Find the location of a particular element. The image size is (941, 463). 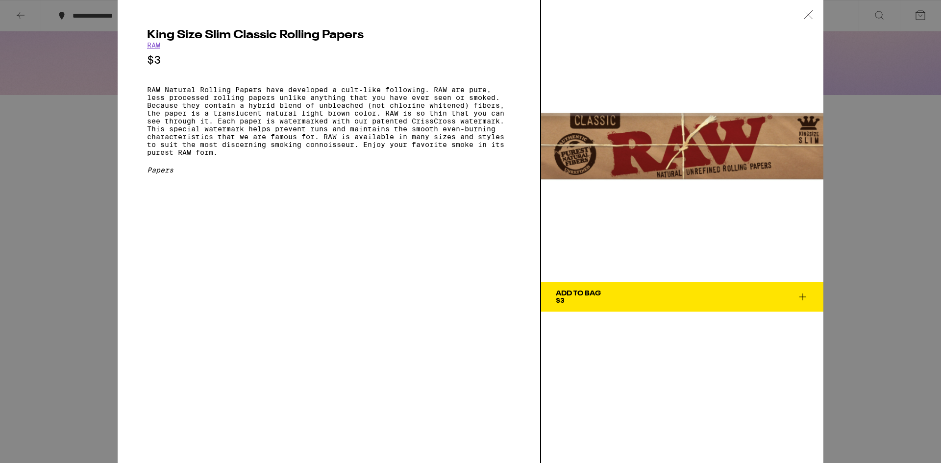

a: RAW is located at coordinates (153, 45).